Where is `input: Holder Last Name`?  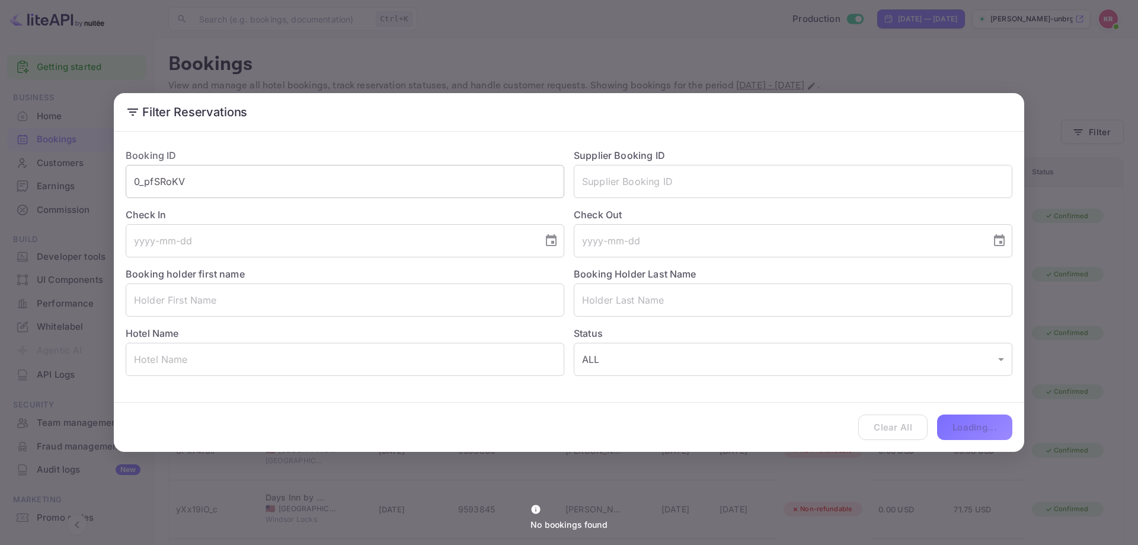 input: Holder Last Name is located at coordinates (793, 300).